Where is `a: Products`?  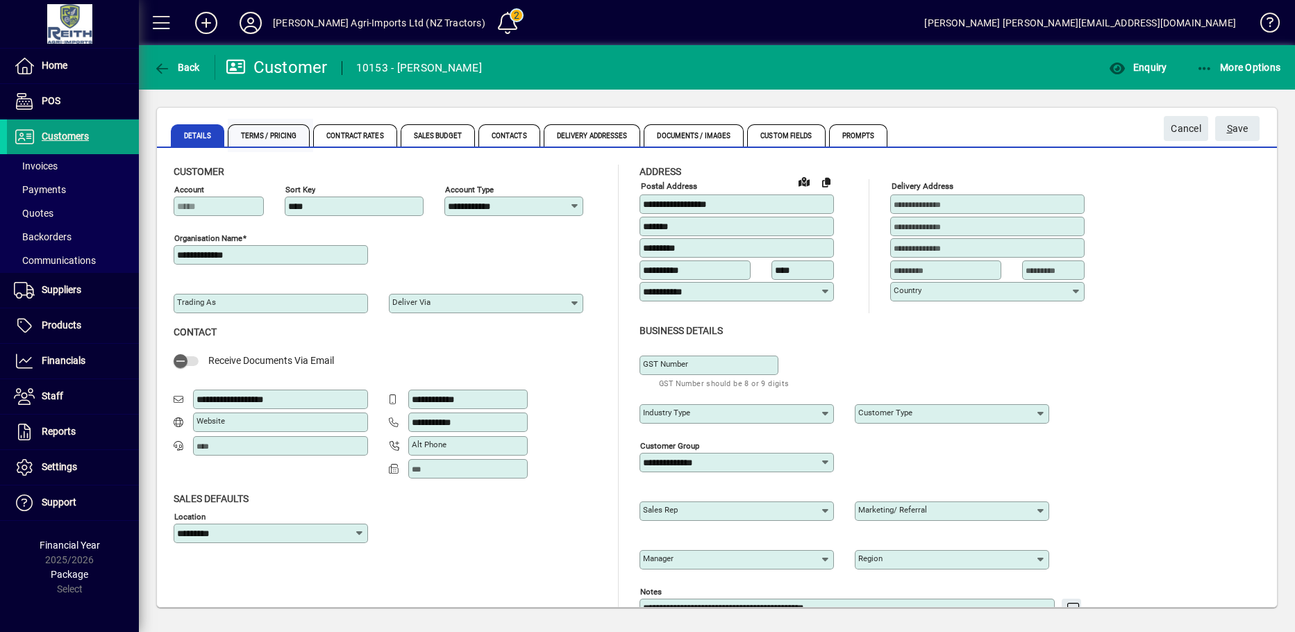 a: Products is located at coordinates (73, 326).